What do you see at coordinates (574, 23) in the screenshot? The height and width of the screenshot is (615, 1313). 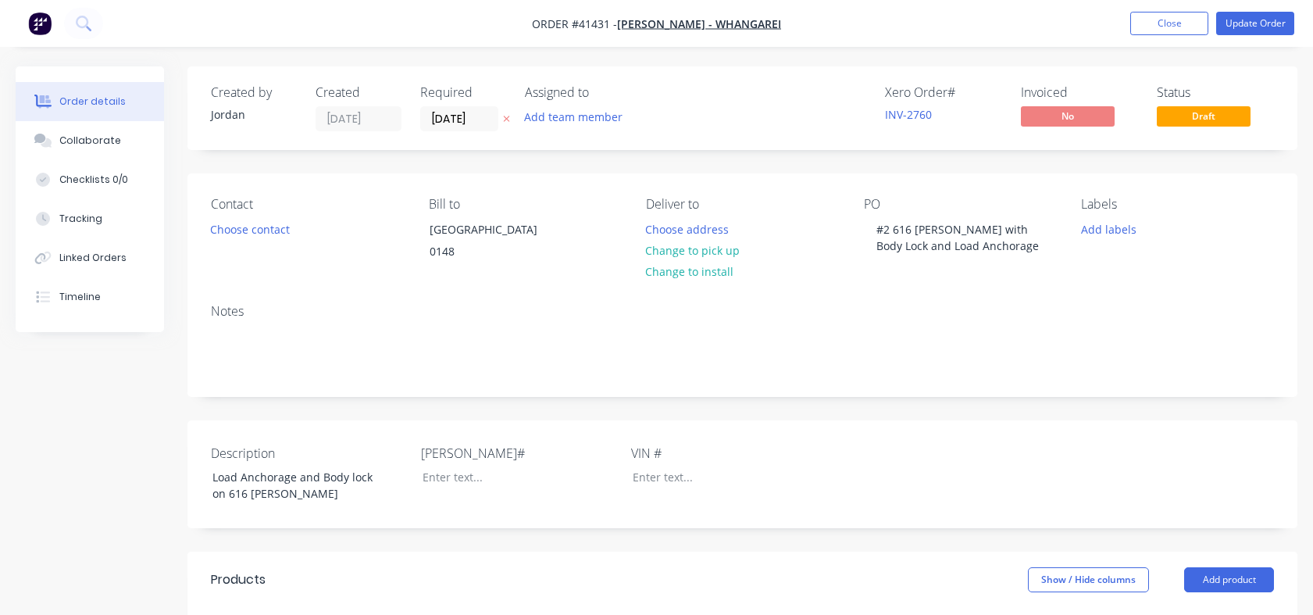 I see `span: Order #41431 -` at bounding box center [574, 23].